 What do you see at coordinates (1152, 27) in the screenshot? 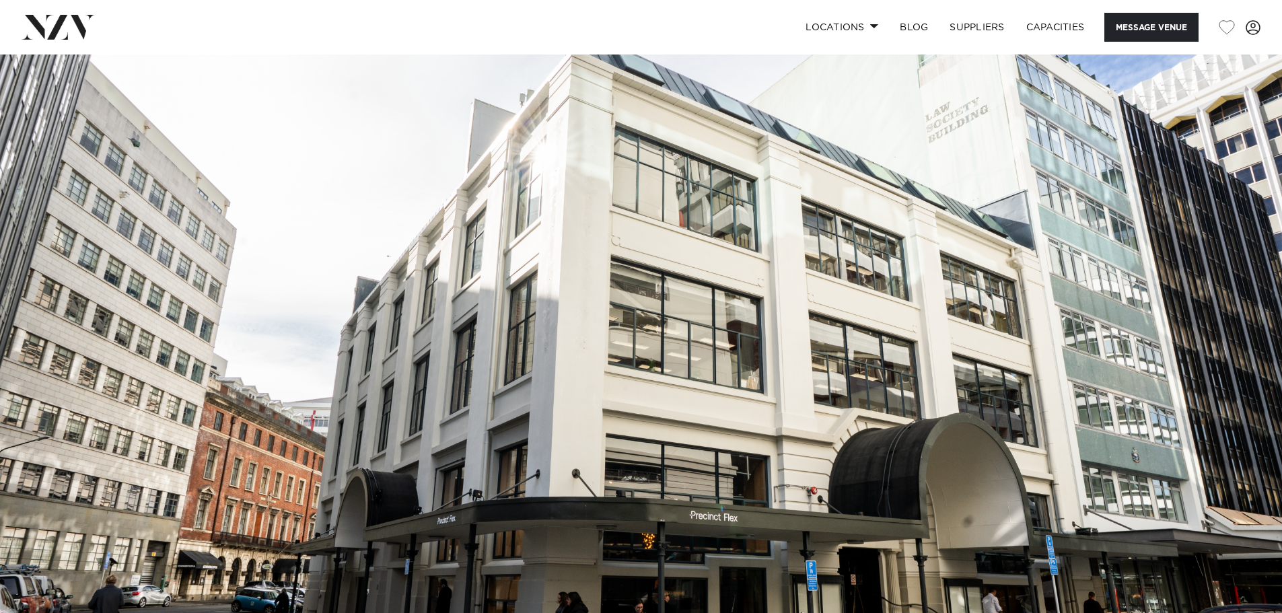
I see `button: Message Venue` at bounding box center [1152, 27].